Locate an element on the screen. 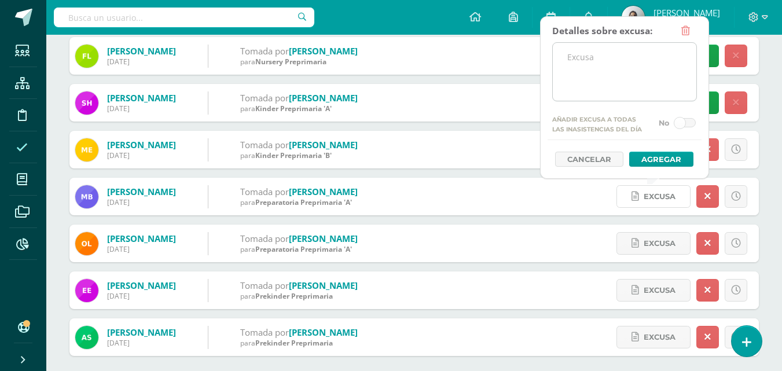  a: Cancelar is located at coordinates (589, 159).